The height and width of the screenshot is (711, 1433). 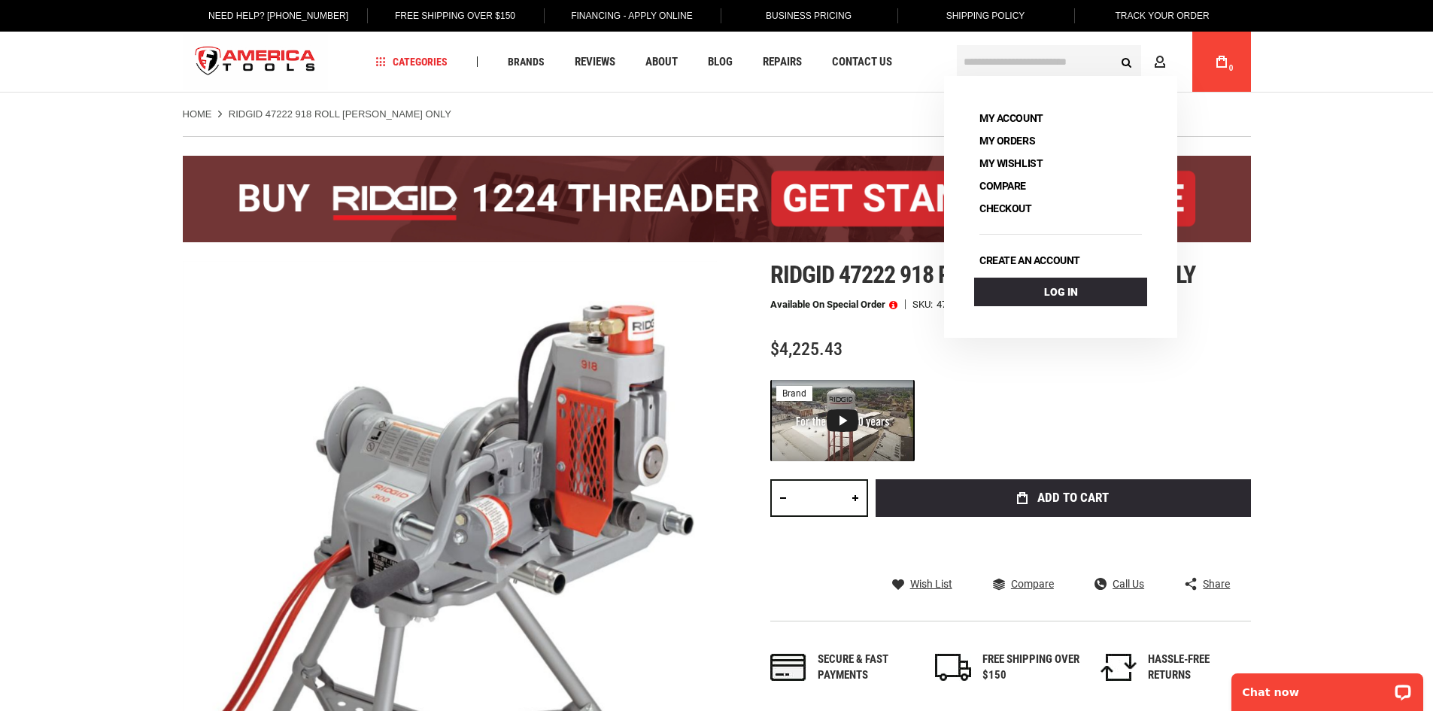 What do you see at coordinates (1030, 260) in the screenshot?
I see `a: Create an account` at bounding box center [1030, 260].